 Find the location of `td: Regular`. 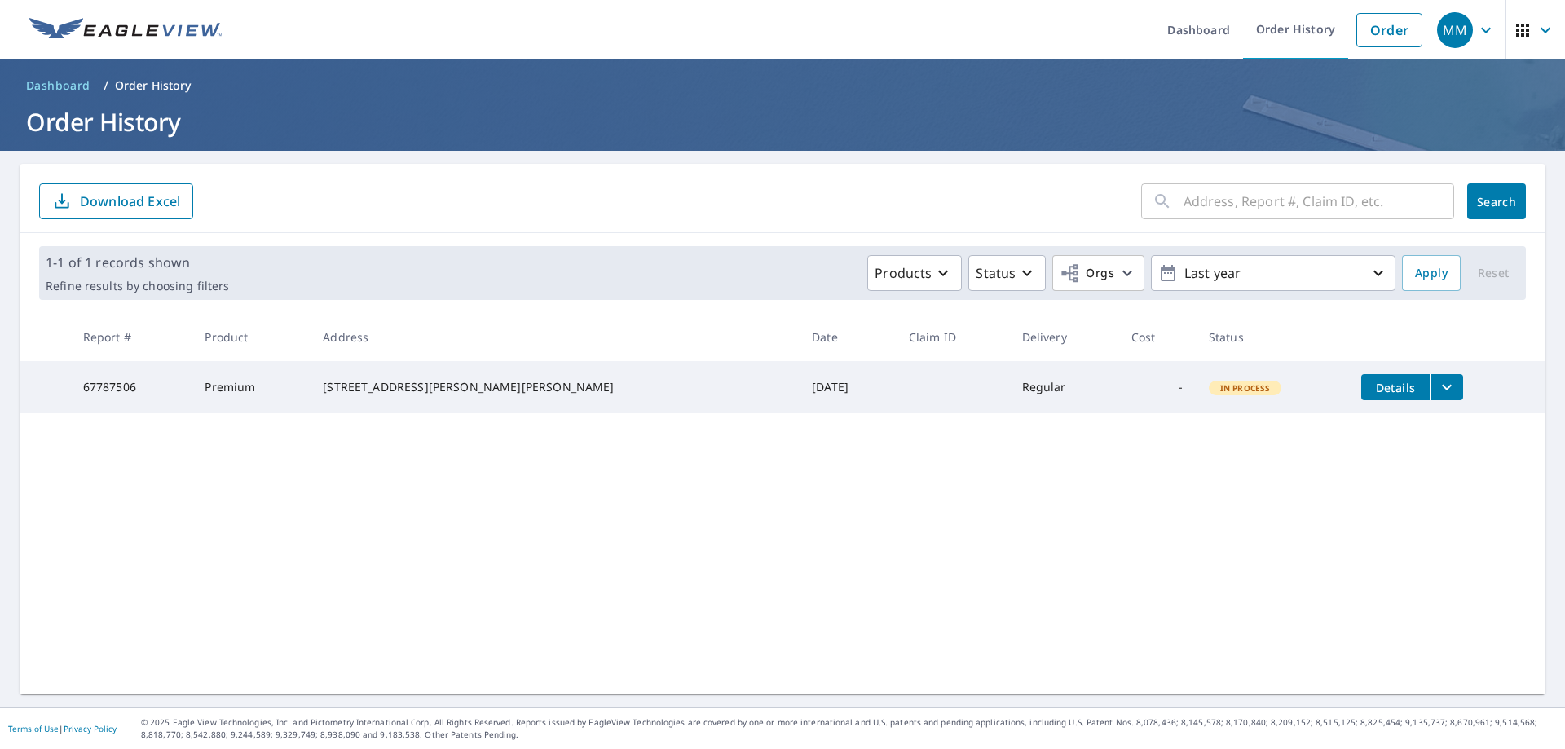

td: Regular is located at coordinates (1064, 387).